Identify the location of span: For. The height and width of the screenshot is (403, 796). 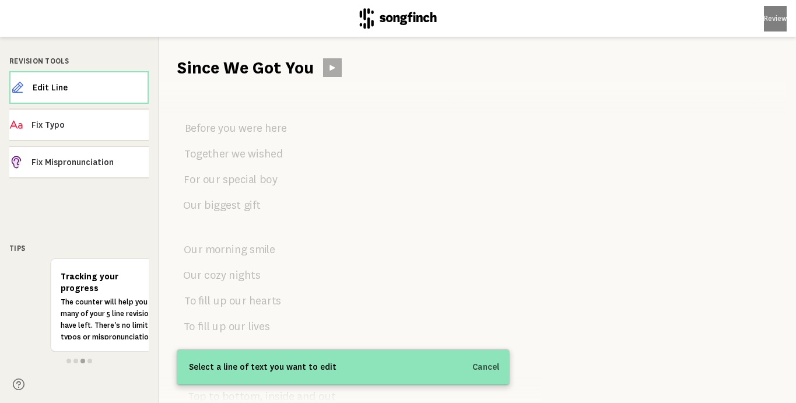
(192, 180).